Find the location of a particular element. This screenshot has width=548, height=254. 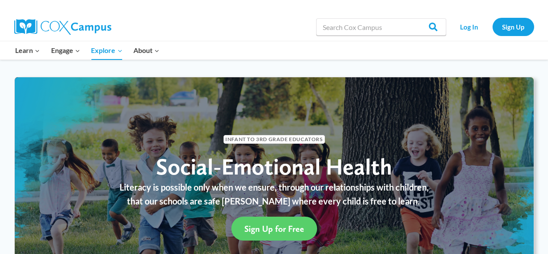

span: Learn is located at coordinates (27, 50).